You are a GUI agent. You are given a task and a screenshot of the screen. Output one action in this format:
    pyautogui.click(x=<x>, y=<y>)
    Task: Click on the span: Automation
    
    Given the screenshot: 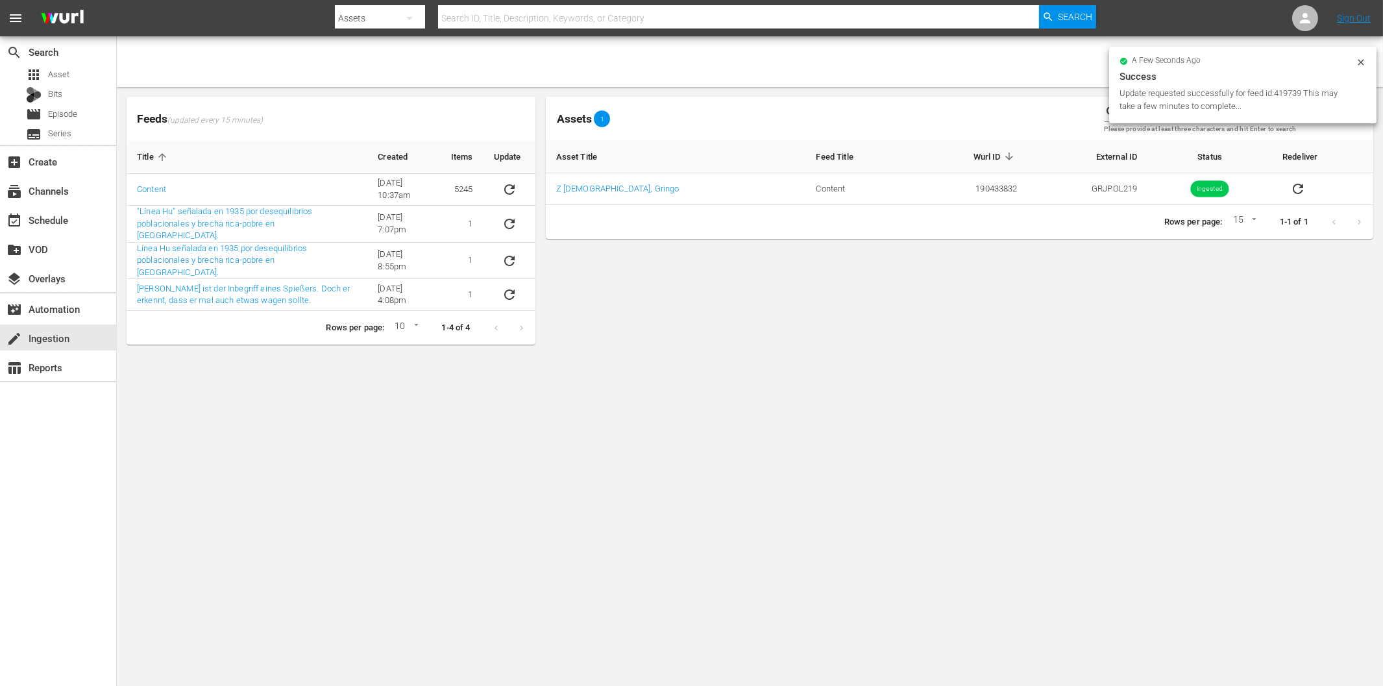 What is the action you would take?
    pyautogui.click(x=14, y=310)
    